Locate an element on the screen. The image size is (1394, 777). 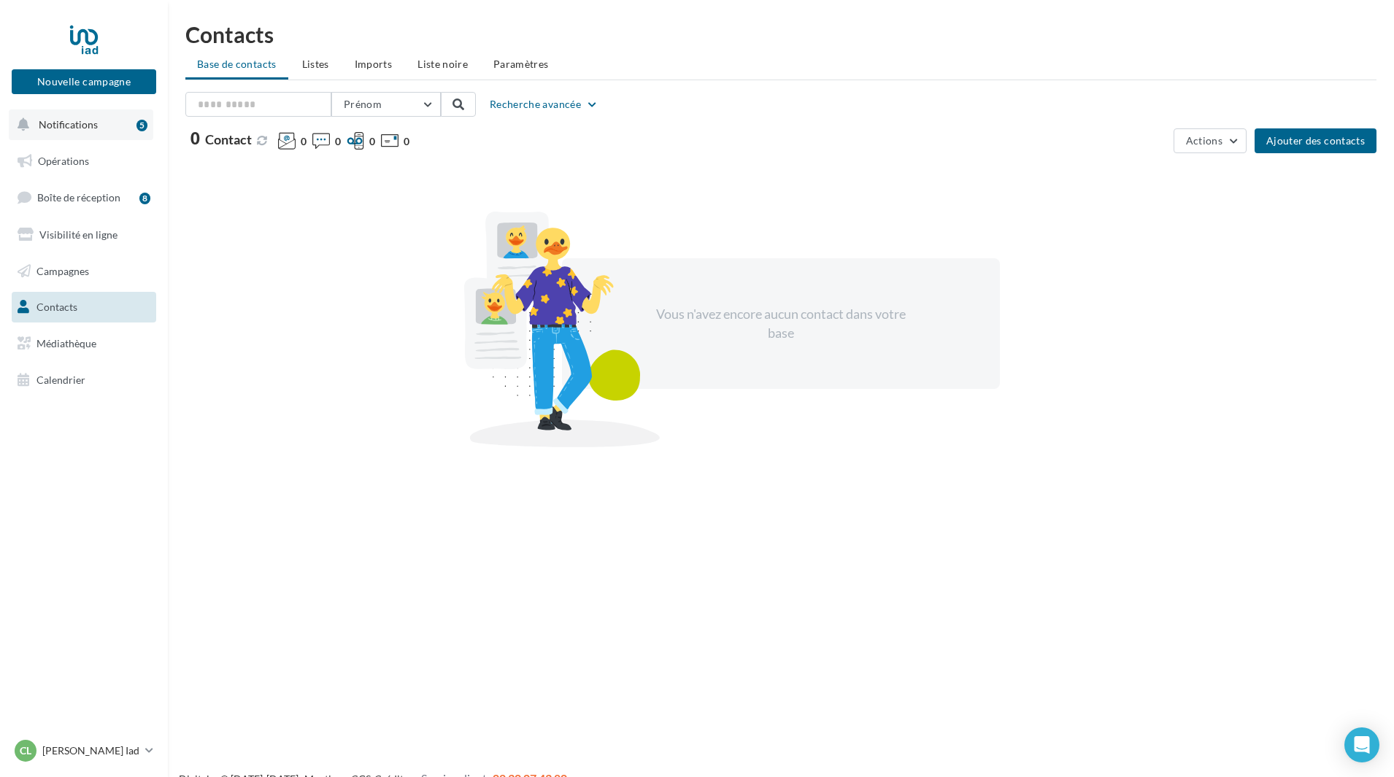
span: Notifications is located at coordinates (68, 124).